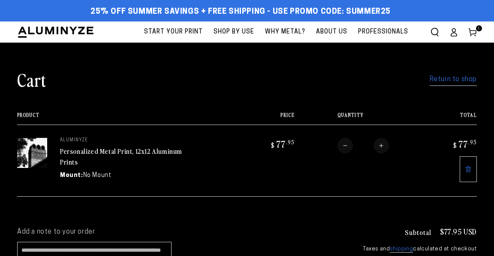 The image size is (494, 256). What do you see at coordinates (332, 32) in the screenshot?
I see `a: About Us` at bounding box center [332, 32].